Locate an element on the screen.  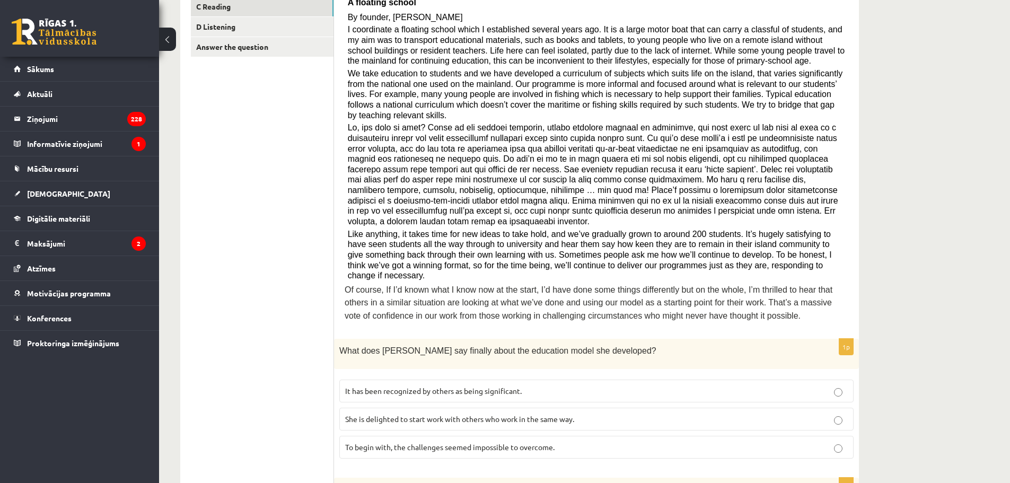
a: Motivācijas programma is located at coordinates (80, 293).